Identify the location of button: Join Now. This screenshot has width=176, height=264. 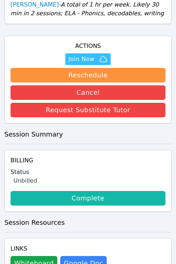
(88, 59).